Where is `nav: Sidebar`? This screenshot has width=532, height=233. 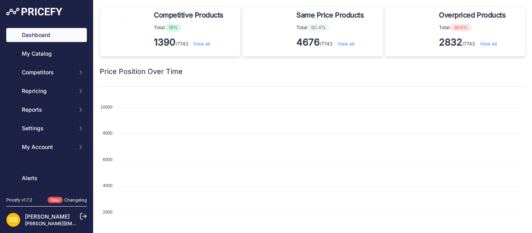
nav: Sidebar is located at coordinates (46, 121).